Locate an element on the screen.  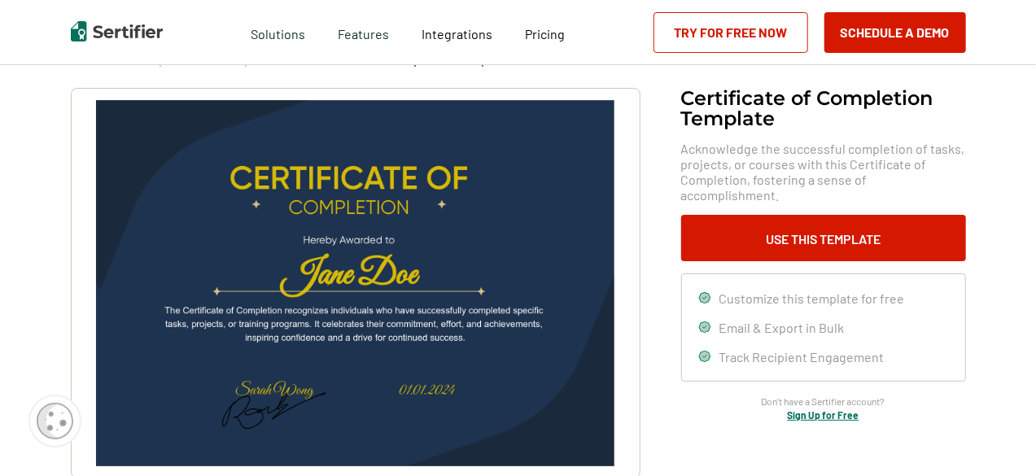
img: Certificate of Completion Template is located at coordinates (355, 283).